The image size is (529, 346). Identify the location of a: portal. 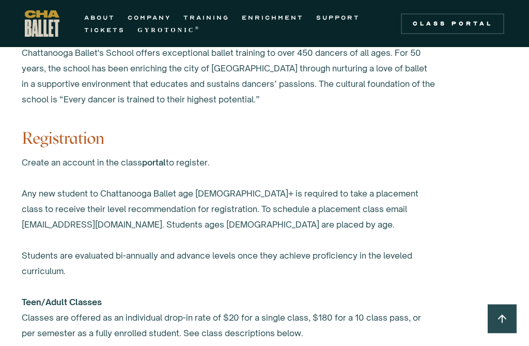
(154, 163).